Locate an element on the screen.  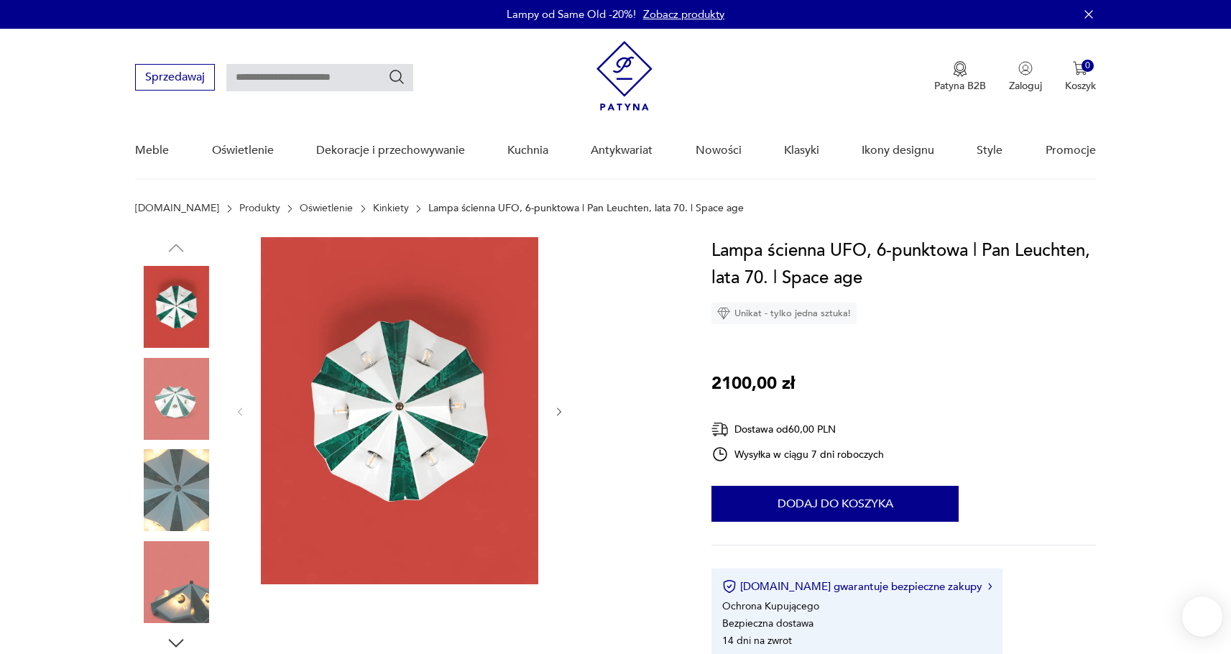
p: Koszyk is located at coordinates (1080, 85).